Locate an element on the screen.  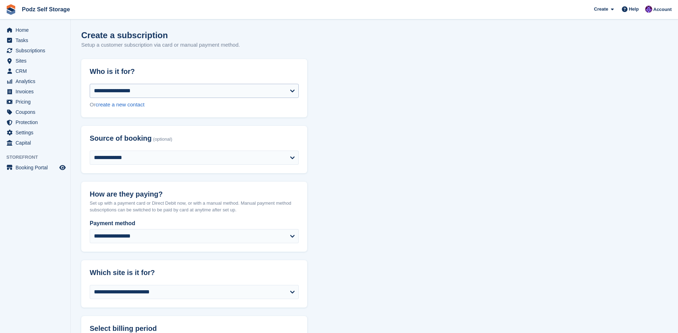
a: Podz Self Storage is located at coordinates (46, 9).